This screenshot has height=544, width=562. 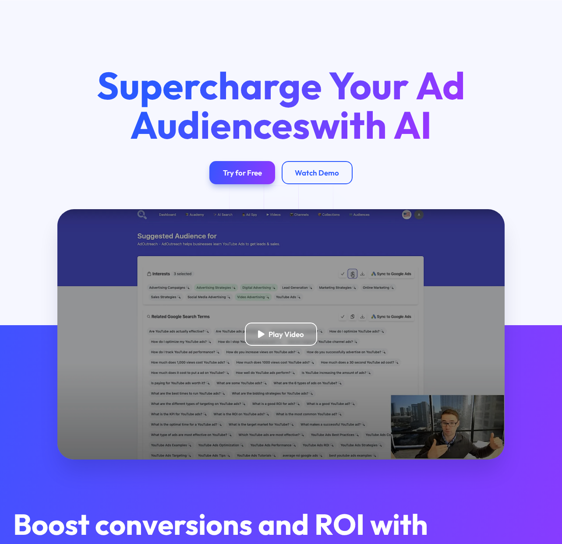 What do you see at coordinates (317, 173) in the screenshot?
I see `div: Watch Demo` at bounding box center [317, 173].